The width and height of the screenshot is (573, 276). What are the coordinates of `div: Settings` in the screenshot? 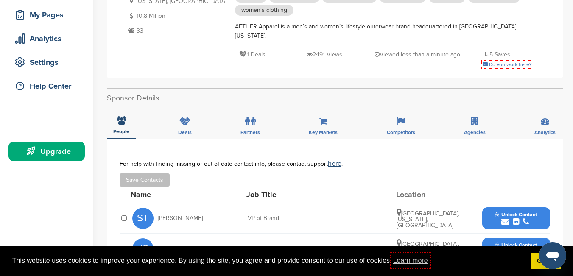 It's located at (49, 62).